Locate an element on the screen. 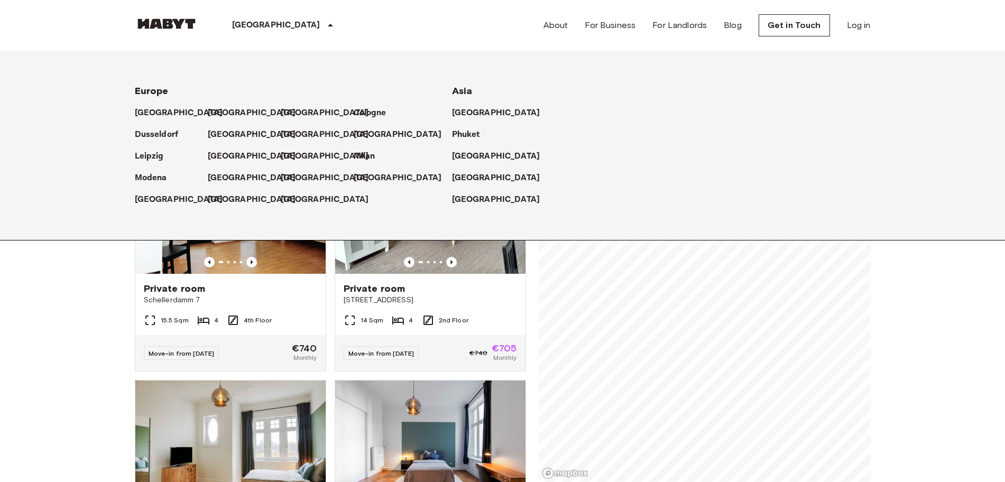  span: Schellerdamm 7 is located at coordinates (230, 300).